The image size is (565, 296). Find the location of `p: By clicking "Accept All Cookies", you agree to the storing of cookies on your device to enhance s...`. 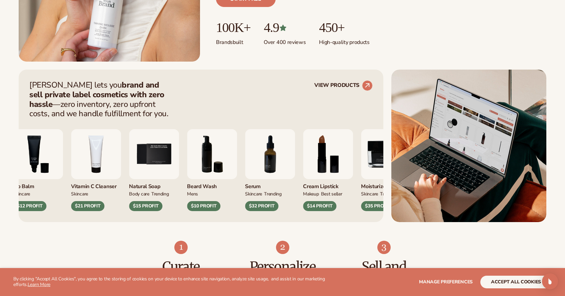

p: By clicking "Accept All Cookies", you agree to the storing of cookies on your device to enhance s... is located at coordinates (172, 282).